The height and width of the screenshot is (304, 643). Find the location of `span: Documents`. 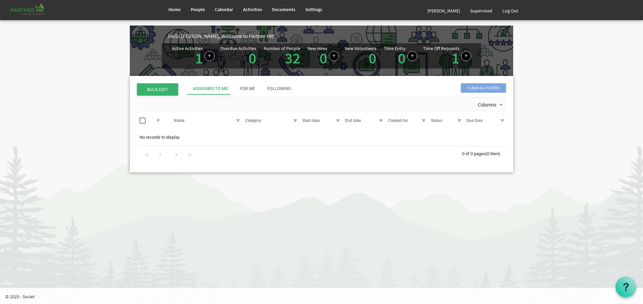

span: Documents is located at coordinates (283, 9).